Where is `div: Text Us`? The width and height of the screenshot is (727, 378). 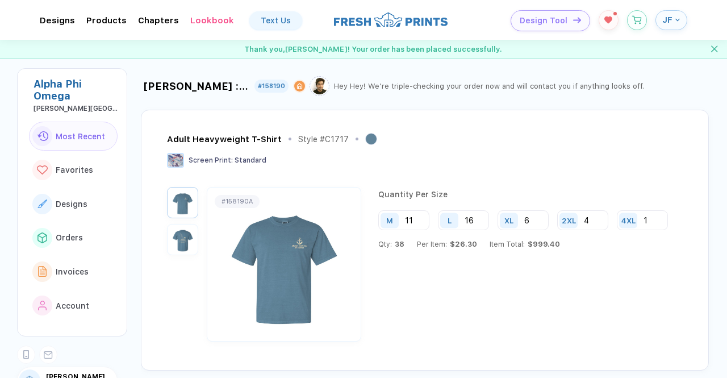
div: Text Us is located at coordinates (275, 20).